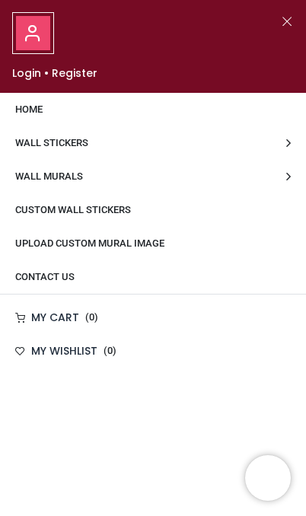  What do you see at coordinates (287, 21) in the screenshot?
I see `button: Close` at bounding box center [287, 21].